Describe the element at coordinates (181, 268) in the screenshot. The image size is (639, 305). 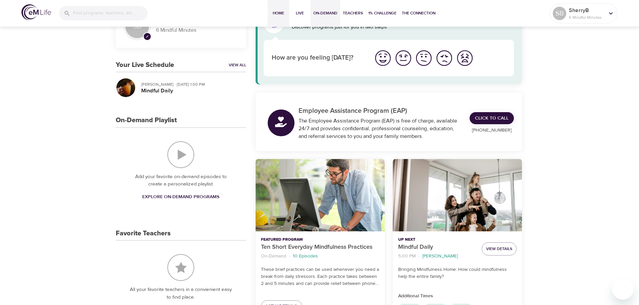
I see `img: Favorite Teachers` at that location.